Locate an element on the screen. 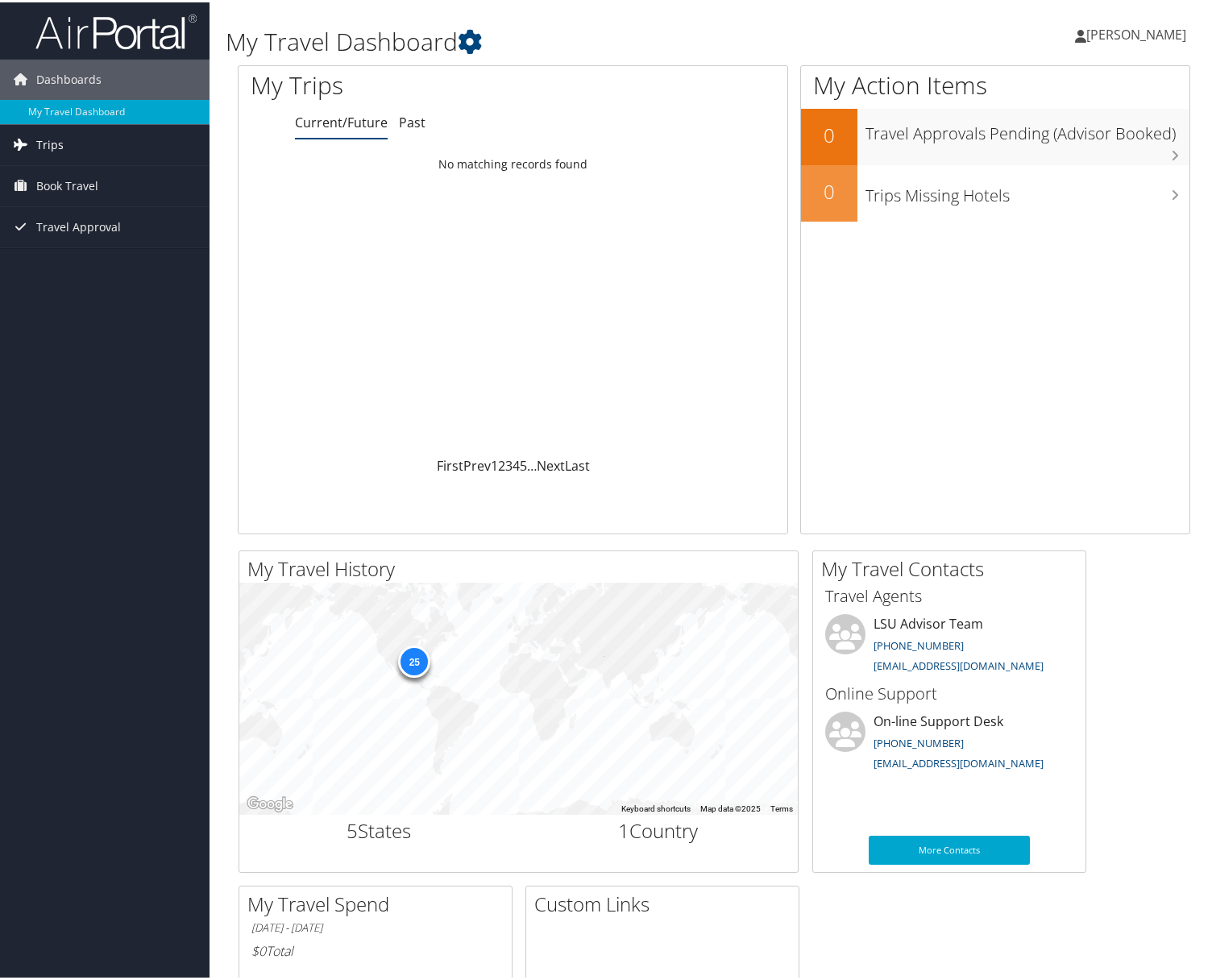 The width and height of the screenshot is (1212, 980). a: Prev is located at coordinates (477, 463).